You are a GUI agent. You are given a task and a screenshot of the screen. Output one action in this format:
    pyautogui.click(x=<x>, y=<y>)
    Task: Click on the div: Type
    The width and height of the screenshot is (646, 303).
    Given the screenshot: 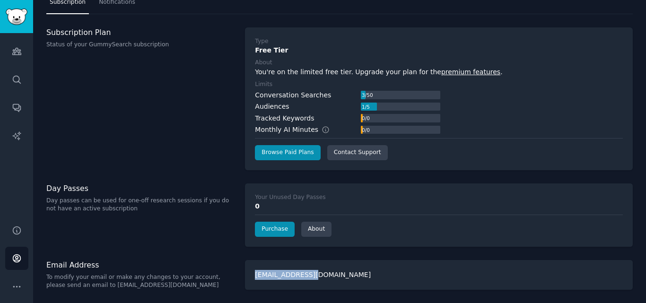 What is the action you would take?
    pyautogui.click(x=262, y=42)
    